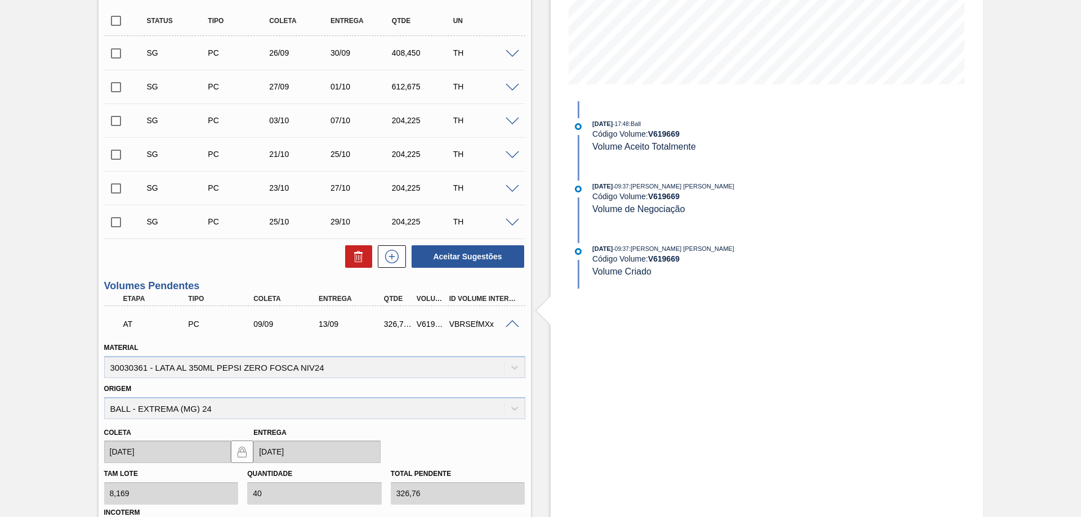  Describe the element at coordinates (361, 120) in the screenshot. I see `div: 07/10/2025` at that location.